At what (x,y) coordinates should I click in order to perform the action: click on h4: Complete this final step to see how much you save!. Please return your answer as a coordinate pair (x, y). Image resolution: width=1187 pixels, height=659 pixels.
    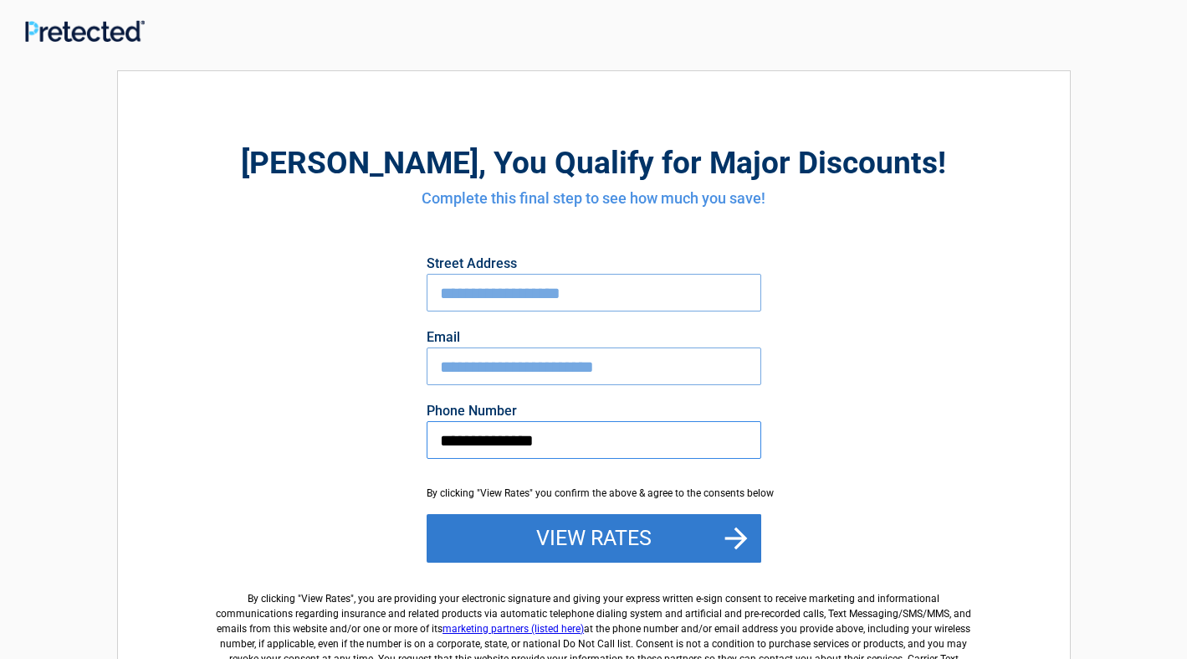
    Looking at the image, I should click on (594, 198).